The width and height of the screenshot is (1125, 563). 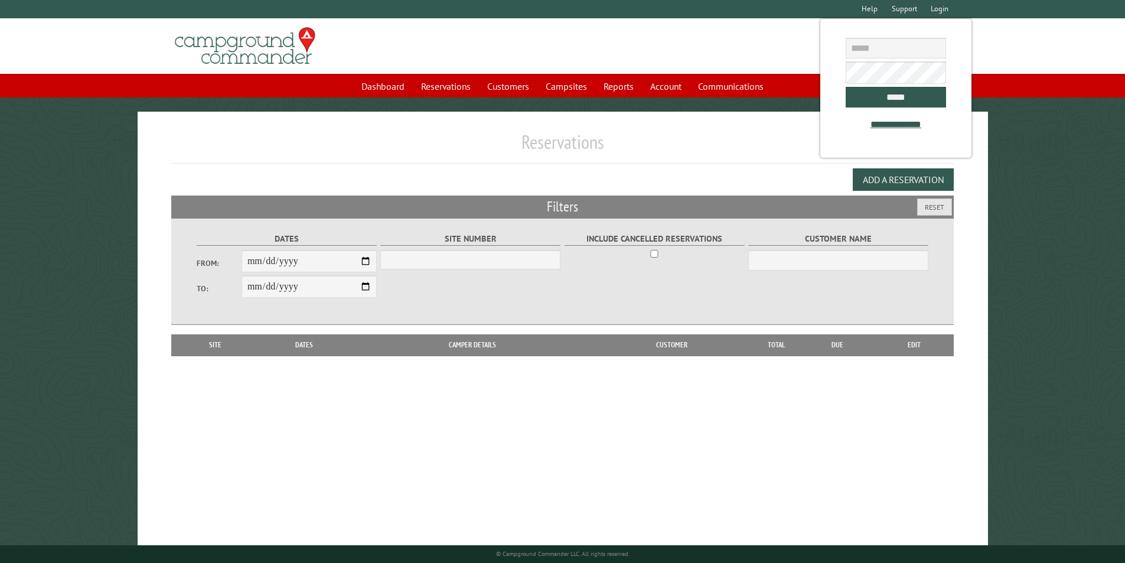 What do you see at coordinates (837, 345) in the screenshot?
I see `th: Due` at bounding box center [837, 345].